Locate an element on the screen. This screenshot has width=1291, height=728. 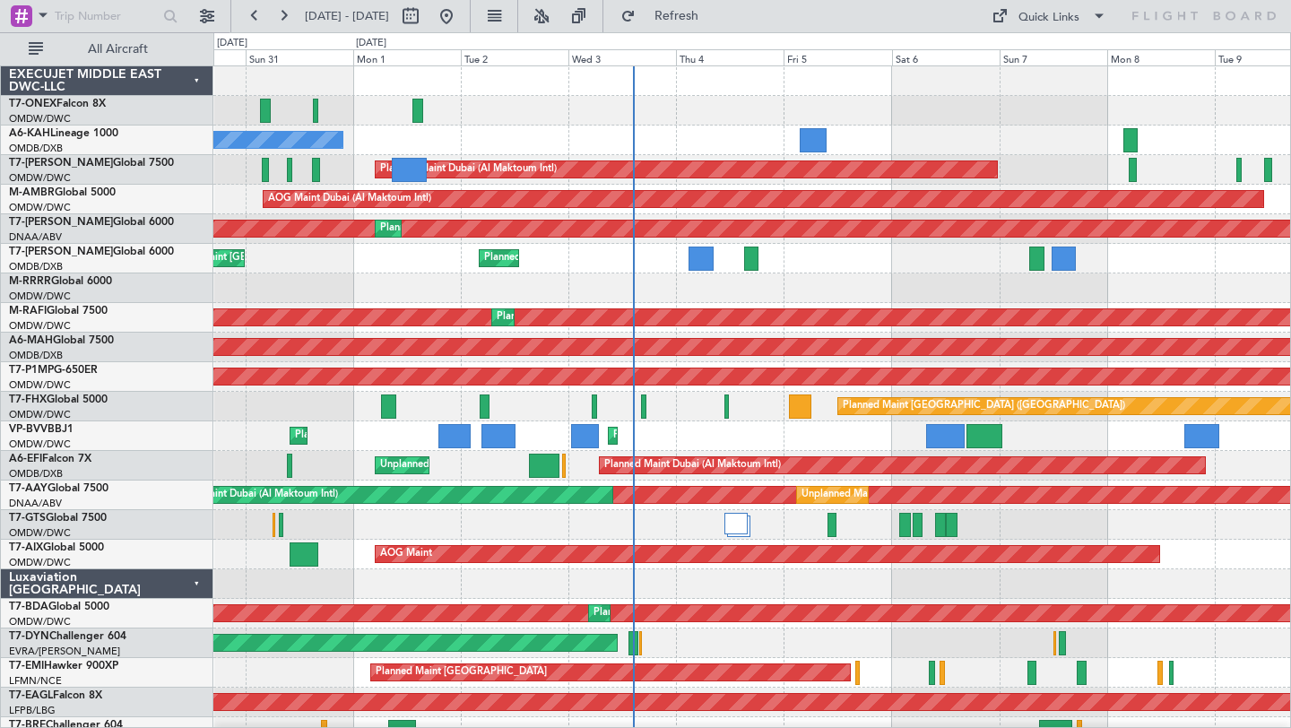
span: M-AMBR is located at coordinates (31, 193).